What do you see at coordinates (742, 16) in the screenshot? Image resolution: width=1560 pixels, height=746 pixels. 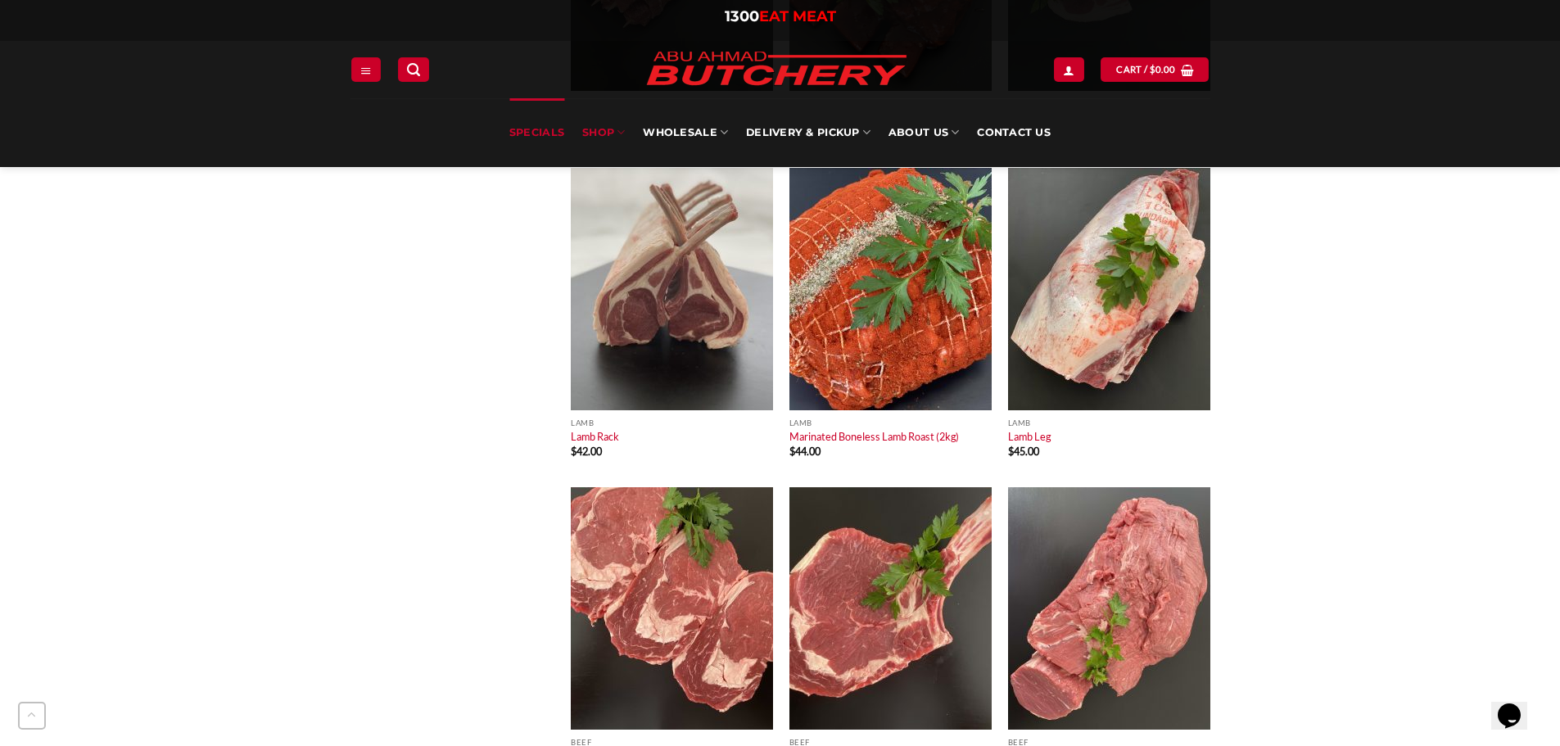 I see `span: 1300` at bounding box center [742, 16].